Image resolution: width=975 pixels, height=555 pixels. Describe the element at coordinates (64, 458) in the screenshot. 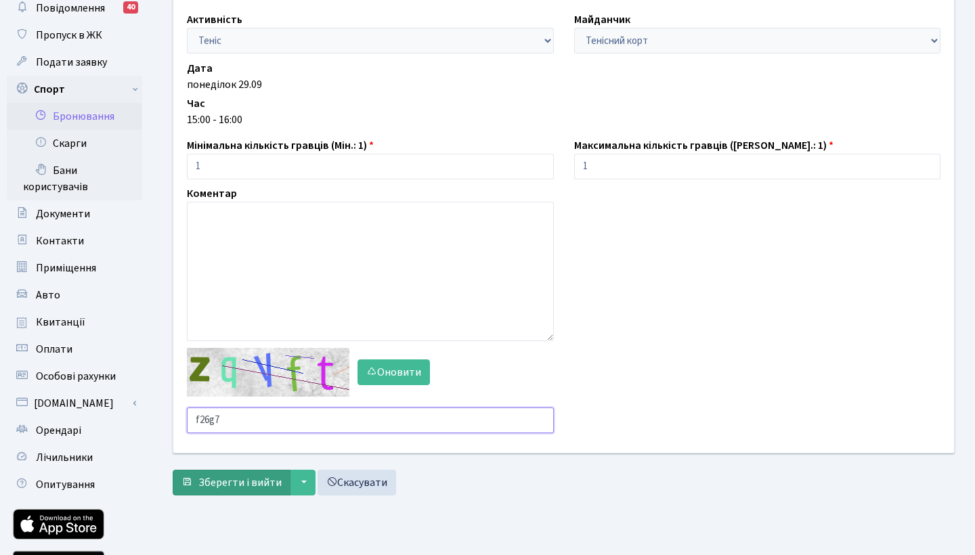

I see `span: Лічильники` at that location.